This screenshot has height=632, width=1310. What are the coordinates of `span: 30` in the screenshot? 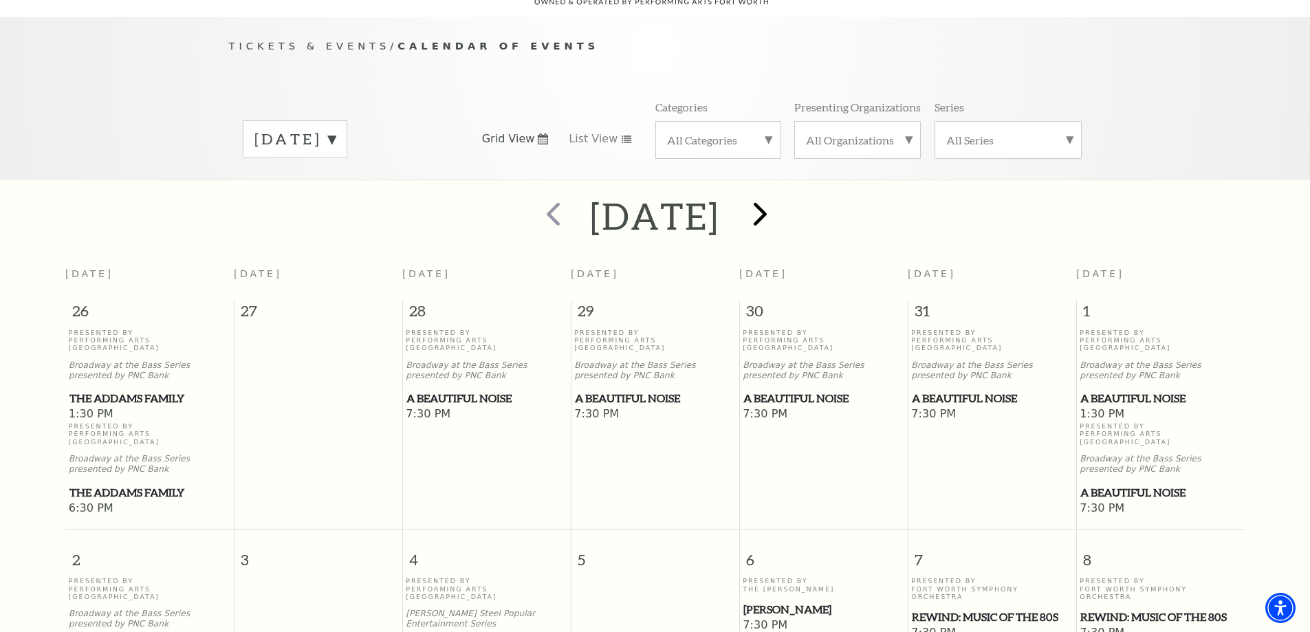 It's located at (824, 314).